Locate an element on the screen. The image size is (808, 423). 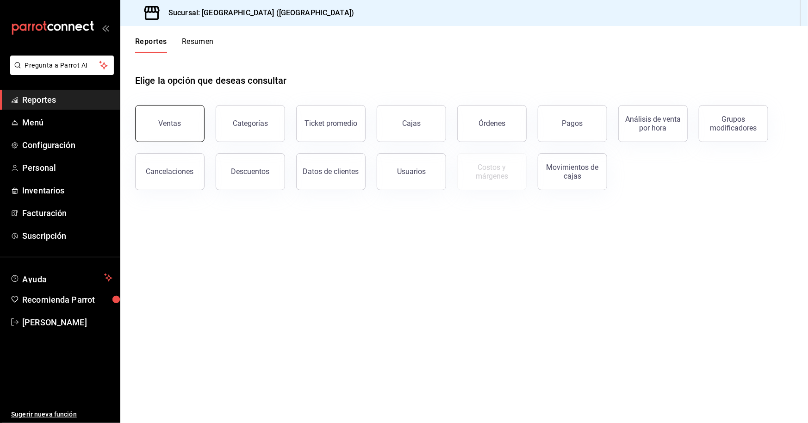
div: Cajas is located at coordinates (411, 123).